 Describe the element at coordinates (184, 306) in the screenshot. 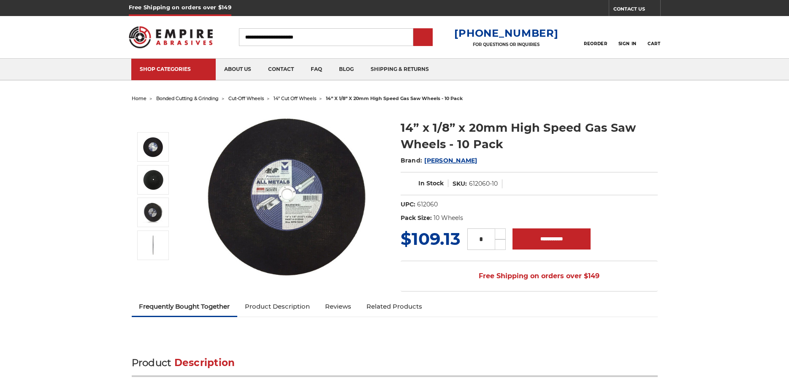

I see `a: Frequently Bought Together` at that location.